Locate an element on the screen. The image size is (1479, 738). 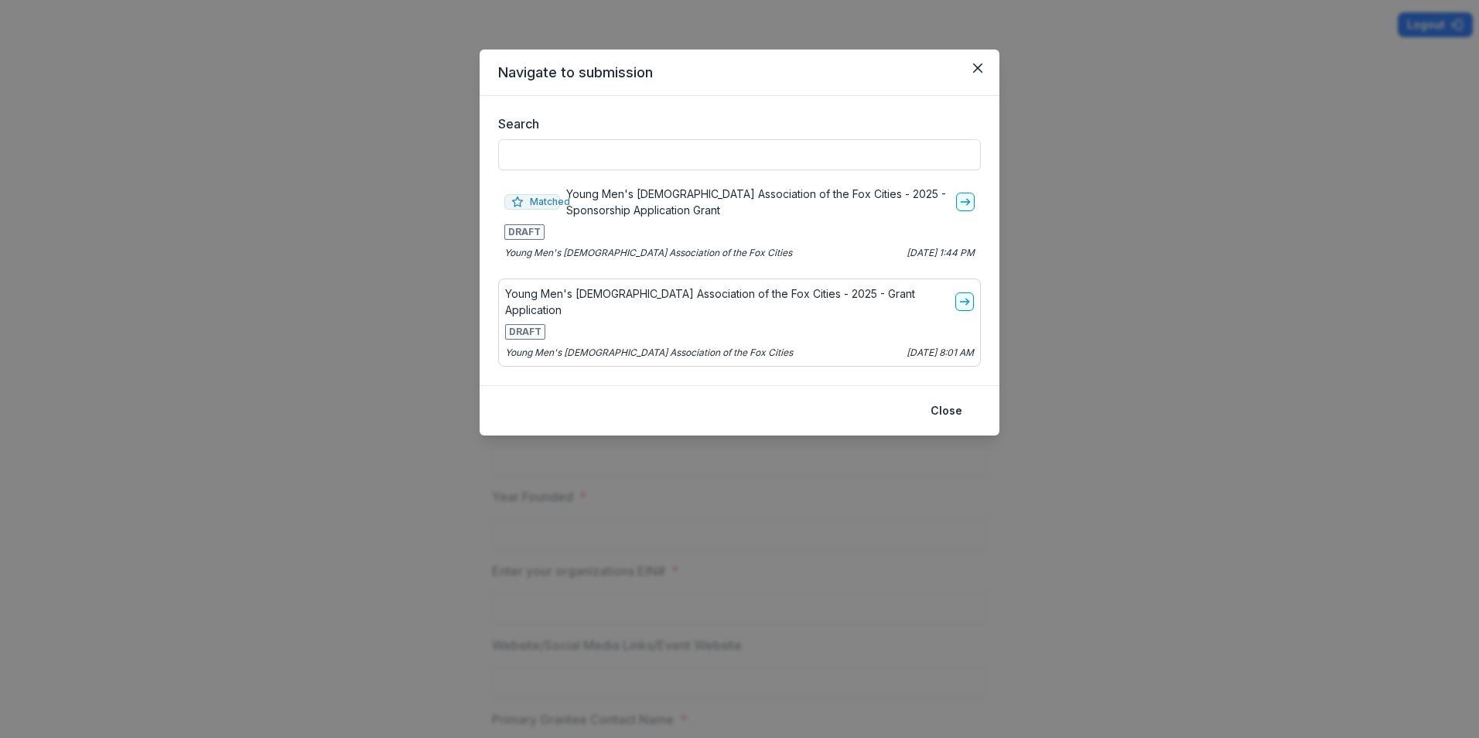
header: Navigate to submission is located at coordinates (739, 73).